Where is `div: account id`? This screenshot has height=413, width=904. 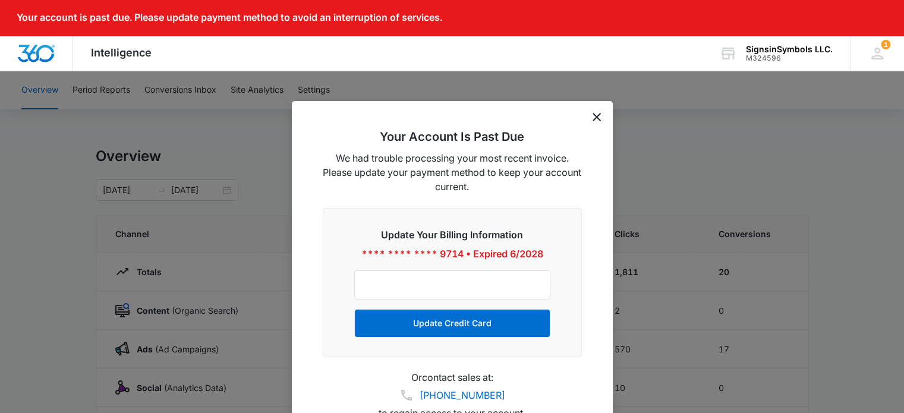
div: account id is located at coordinates (789, 58).